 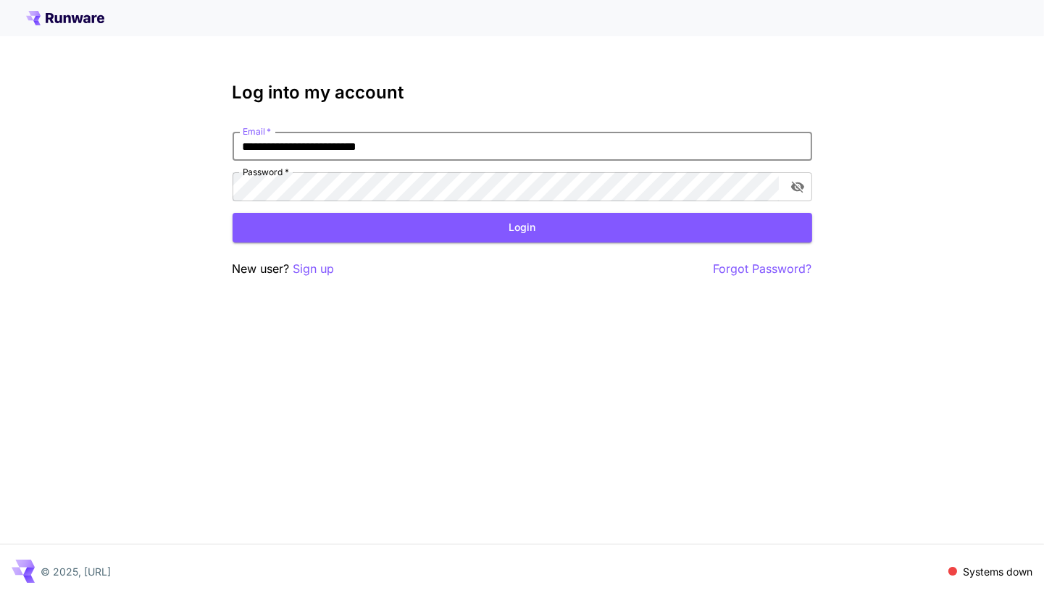 I want to click on label: Email, so click(x=256, y=131).